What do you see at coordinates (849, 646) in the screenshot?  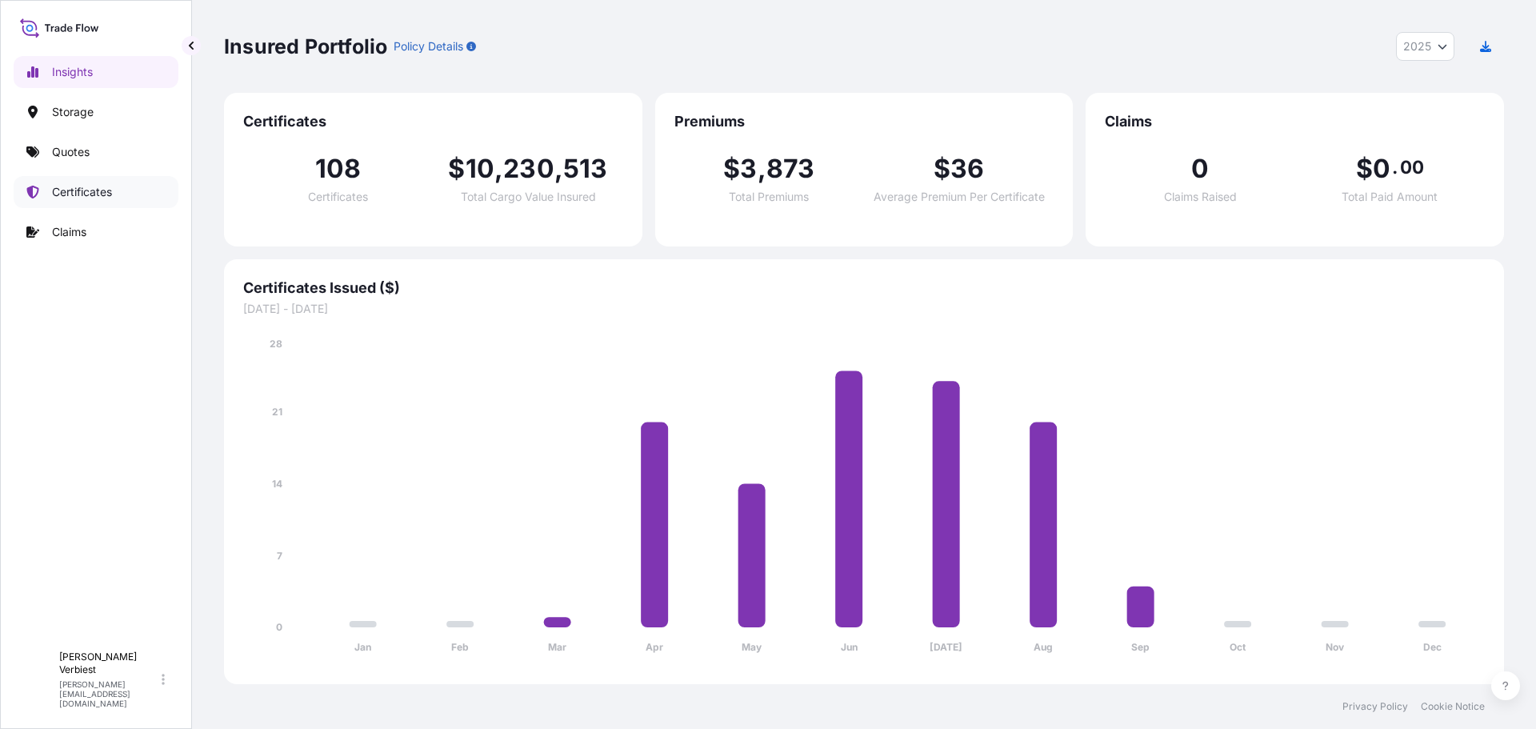 I see `tspan: Jun` at bounding box center [849, 646].